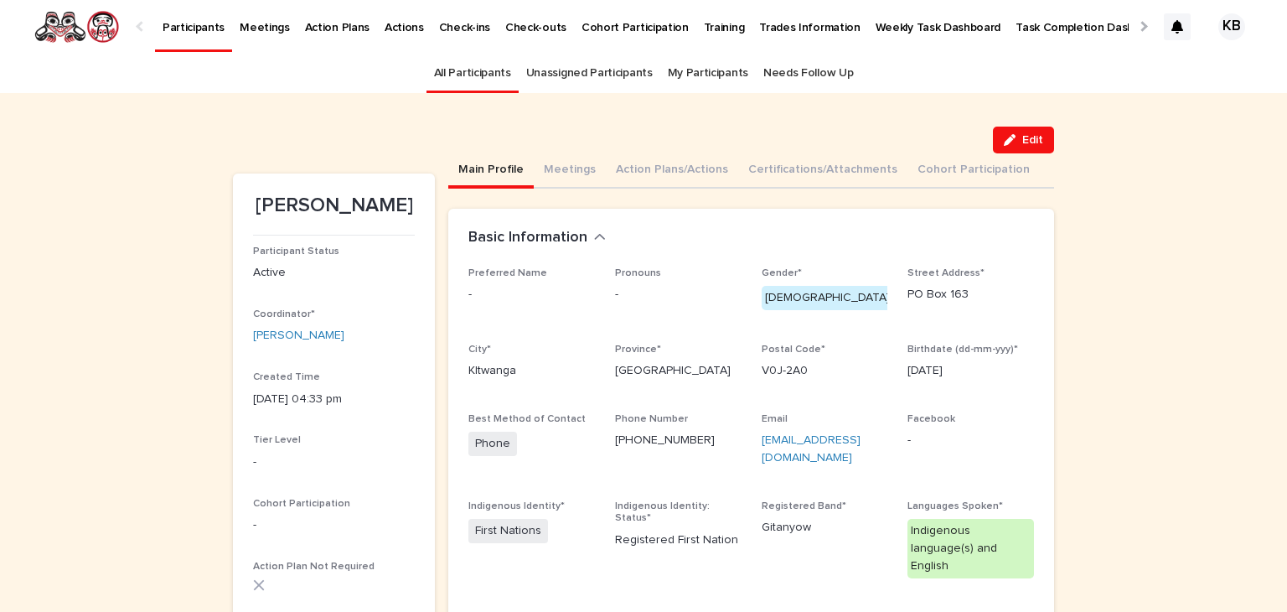 The image size is (1287, 612). Describe the element at coordinates (651, 419) in the screenshot. I see `span: Phone Number` at that location.